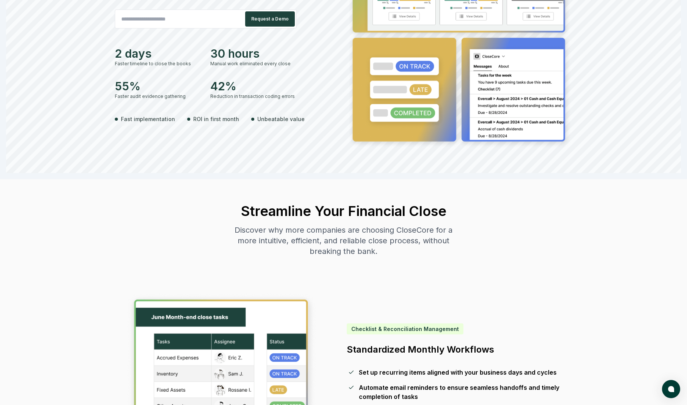 Image resolution: width=687 pixels, height=405 pixels. Describe the element at coordinates (216, 119) in the screenshot. I see `span: ROI in first month` at that location.